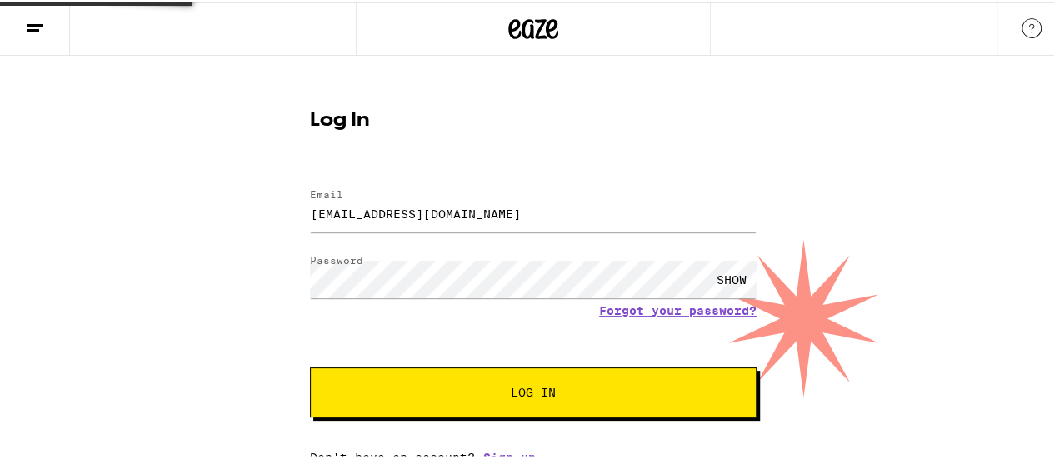 This screenshot has width=1054, height=459. What do you see at coordinates (677, 308) in the screenshot?
I see `a: Forgot your password?` at bounding box center [677, 308].